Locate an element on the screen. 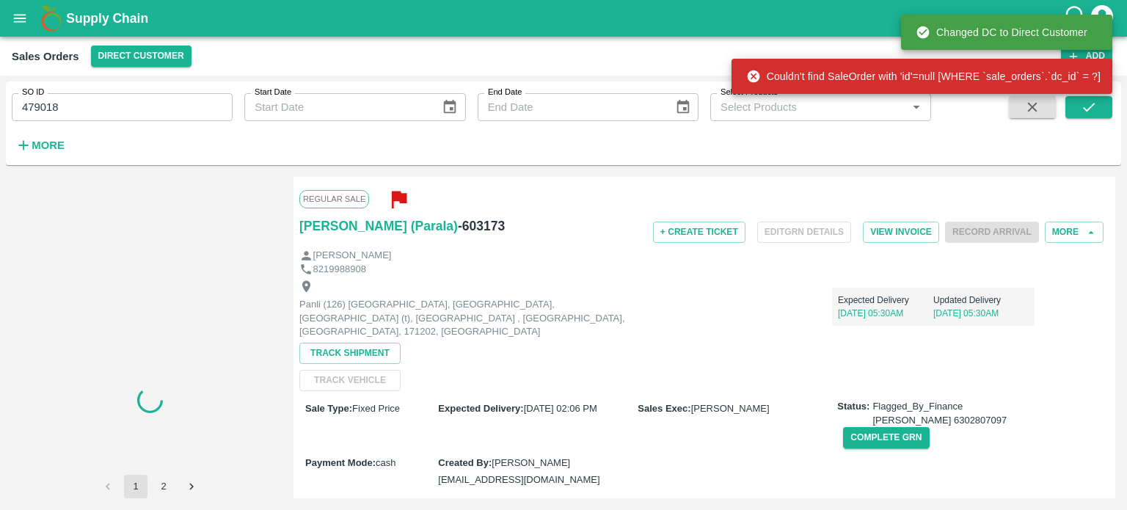 The image size is (1127, 510). p: Updated Delivery is located at coordinates (981, 300).